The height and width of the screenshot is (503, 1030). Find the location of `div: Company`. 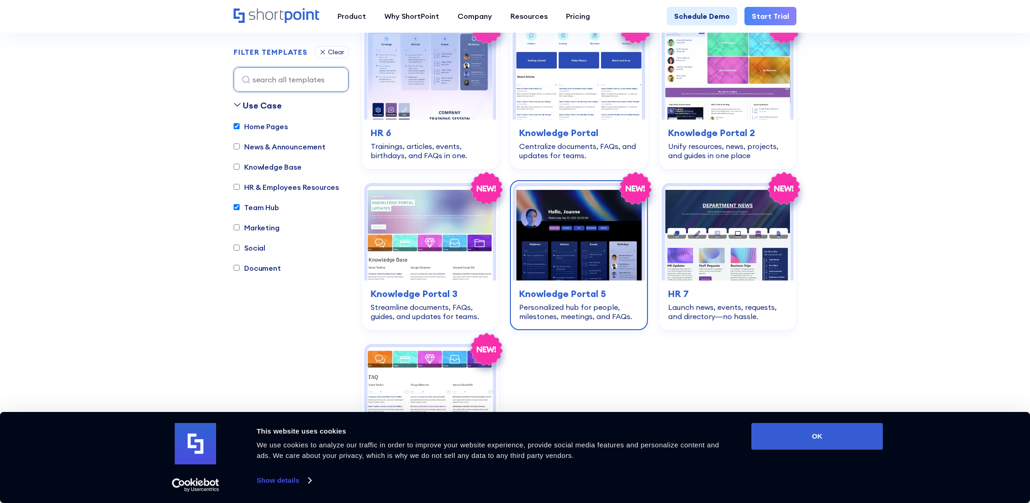

div: Company is located at coordinates (475, 16).